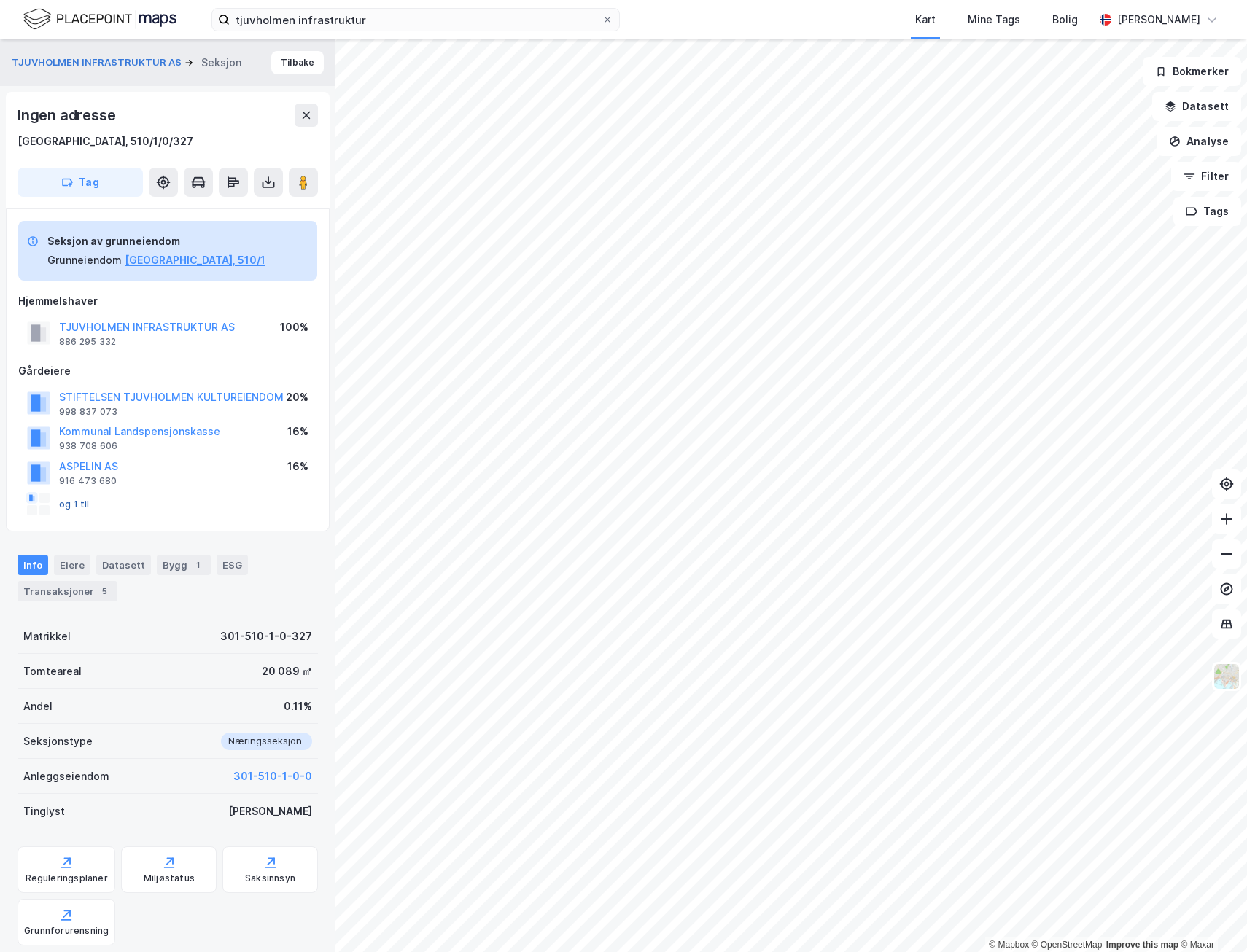 This screenshot has height=952, width=1247. Describe the element at coordinates (1206, 177) in the screenshot. I see `button: Filter` at that location.